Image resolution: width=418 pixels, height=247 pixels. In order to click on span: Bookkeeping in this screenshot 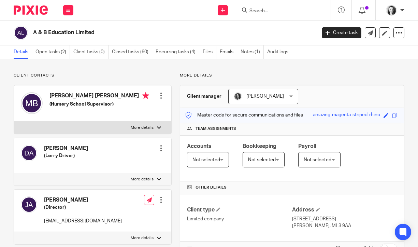, I will do `click(259, 146)`.